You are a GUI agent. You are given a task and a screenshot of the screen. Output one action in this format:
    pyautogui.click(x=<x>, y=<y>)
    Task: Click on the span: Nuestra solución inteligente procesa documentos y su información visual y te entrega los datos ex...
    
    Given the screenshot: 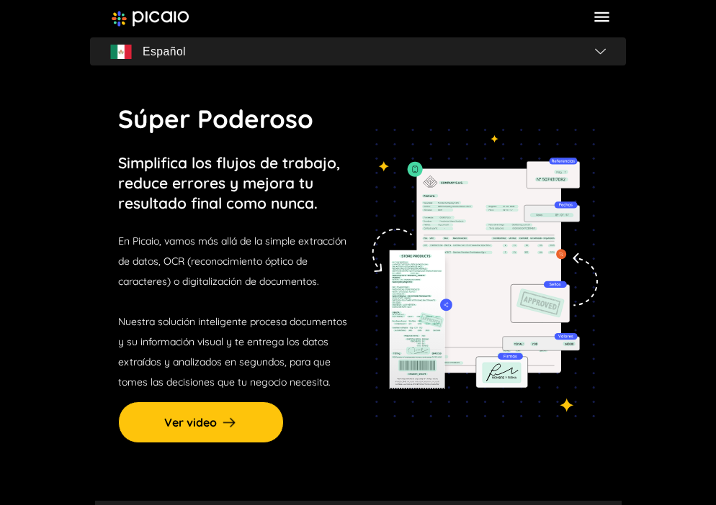 What is the action you would take?
    pyautogui.click(x=233, y=352)
    